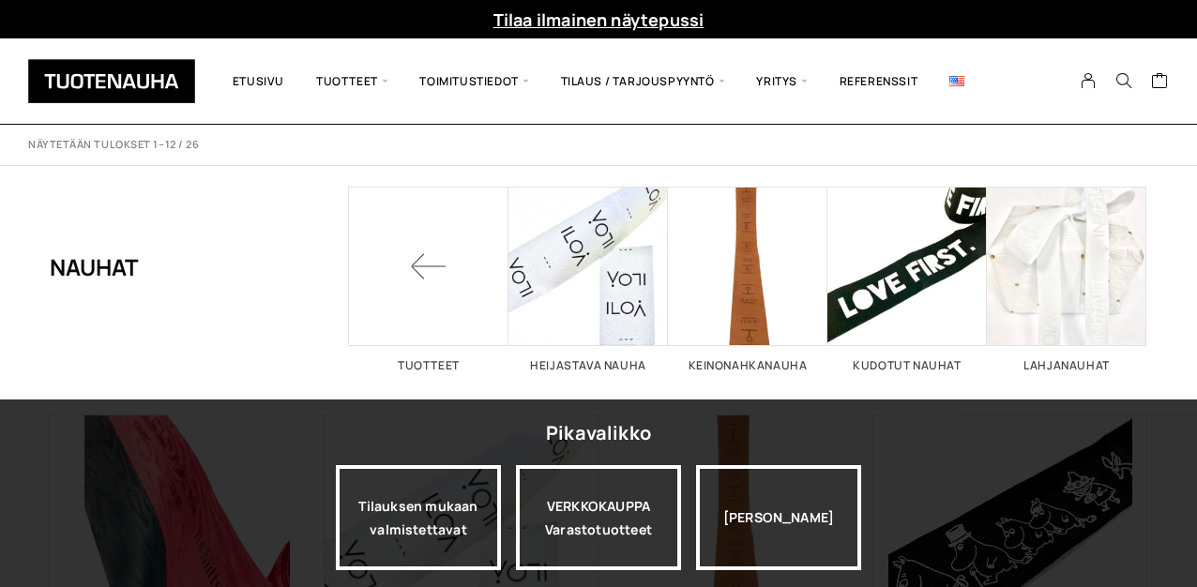 This screenshot has width=1197, height=587. I want to click on img: Tuotenauha Oy, so click(112, 81).